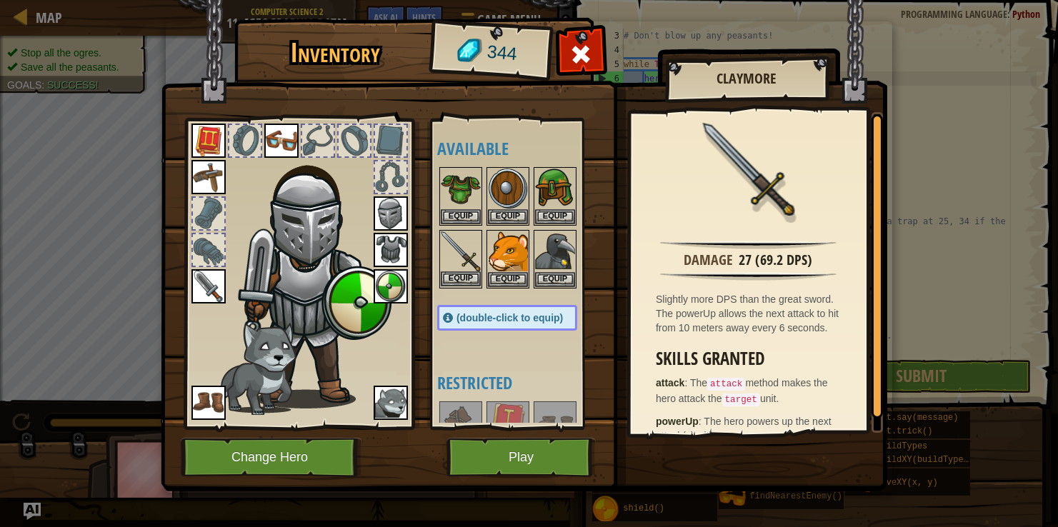 This screenshot has height=527, width=1058. Describe the element at coordinates (256, 369) in the screenshot. I see `img: wolf-pup-paper-doll.png` at that location.